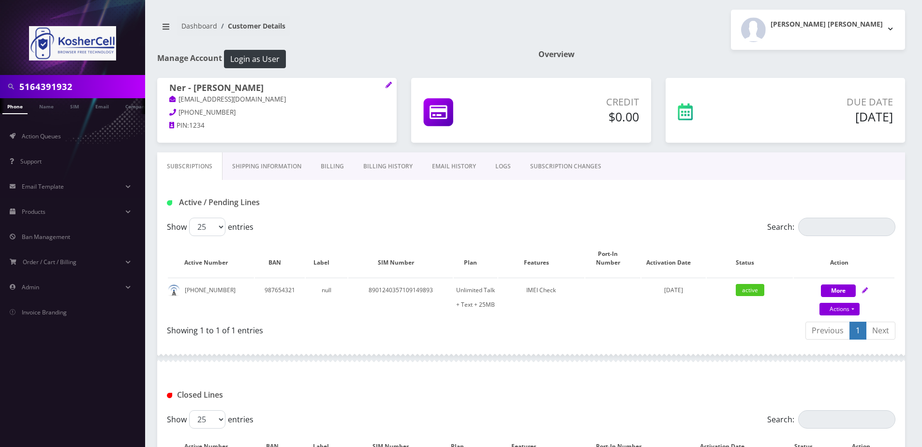 The image size is (922, 447). I want to click on th: Status: activate to sort column ascending, so click(750, 258).